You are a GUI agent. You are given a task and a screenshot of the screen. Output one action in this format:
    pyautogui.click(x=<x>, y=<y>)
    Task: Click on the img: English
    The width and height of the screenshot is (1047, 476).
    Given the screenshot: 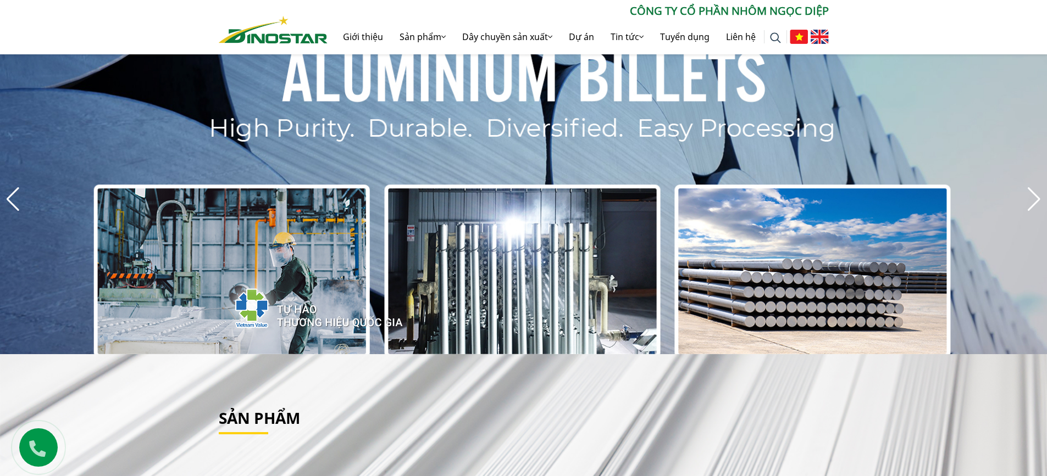 What is the action you would take?
    pyautogui.click(x=819, y=37)
    